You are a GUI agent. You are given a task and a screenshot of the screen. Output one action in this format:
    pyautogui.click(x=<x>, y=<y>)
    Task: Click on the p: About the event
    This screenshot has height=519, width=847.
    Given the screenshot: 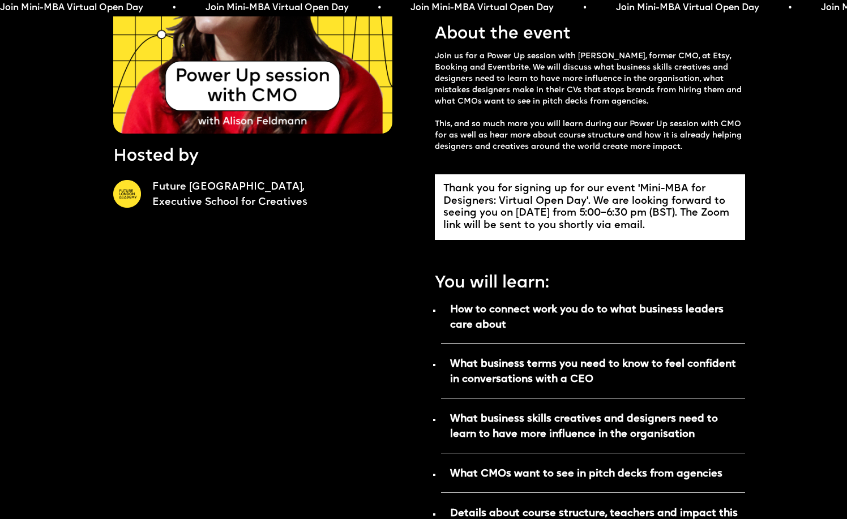 What is the action you would take?
    pyautogui.click(x=503, y=35)
    